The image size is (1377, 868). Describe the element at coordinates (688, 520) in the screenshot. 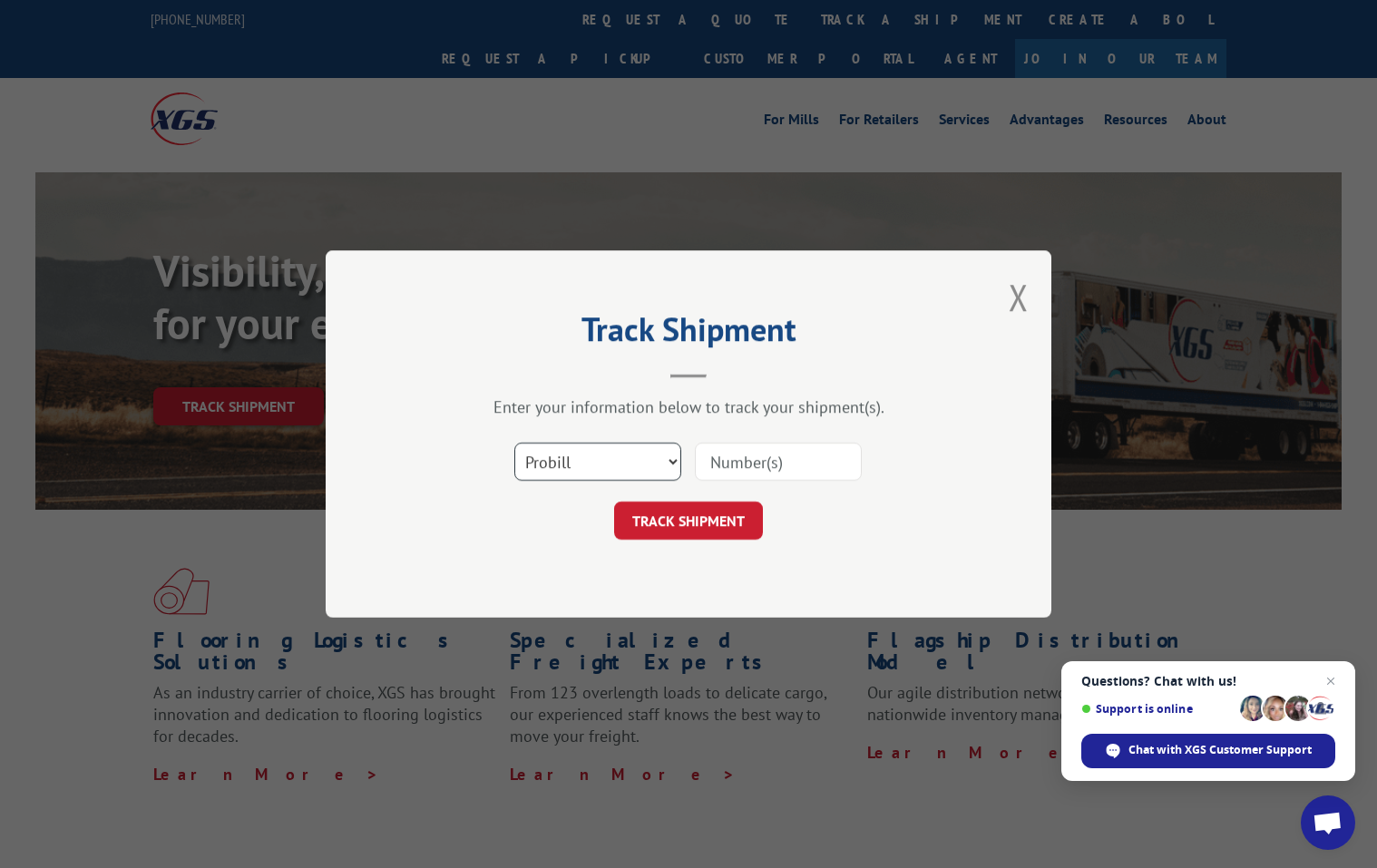

I see `button: TRACK SHIPMENT` at that location.